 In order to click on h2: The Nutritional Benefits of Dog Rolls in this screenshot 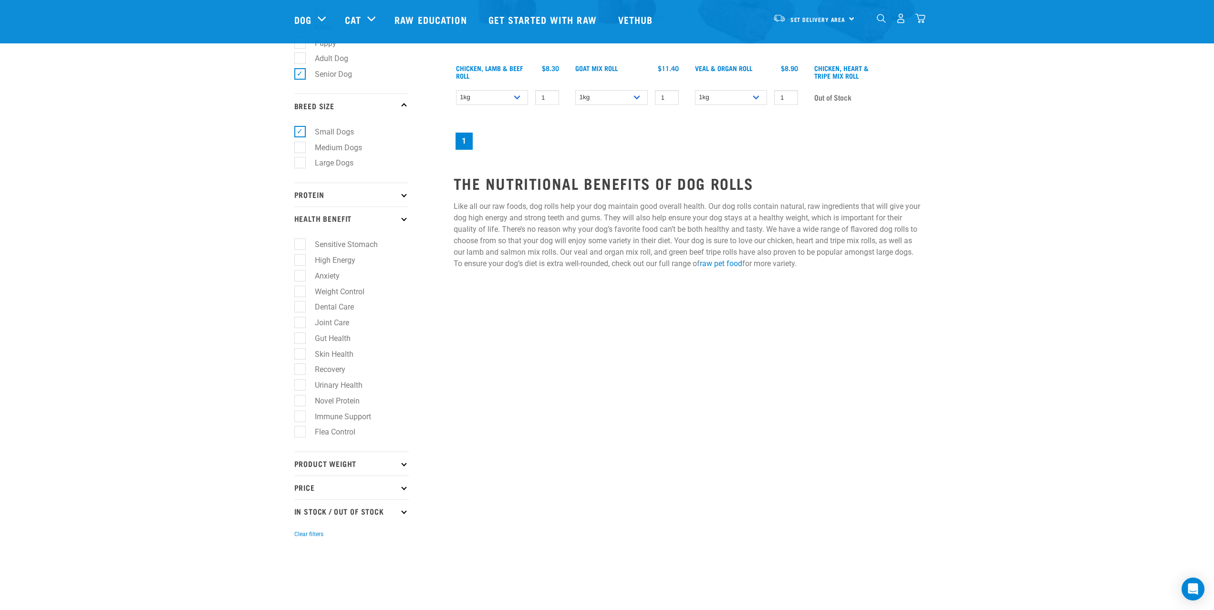, I will do `click(687, 183)`.